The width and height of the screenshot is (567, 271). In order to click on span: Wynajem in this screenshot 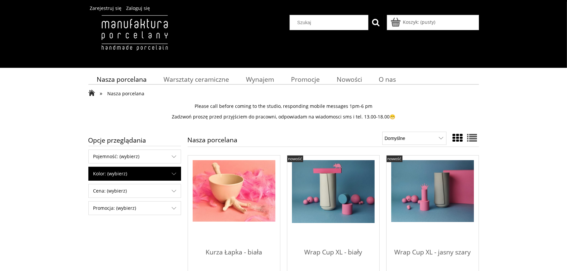, I will do `click(260, 79)`.